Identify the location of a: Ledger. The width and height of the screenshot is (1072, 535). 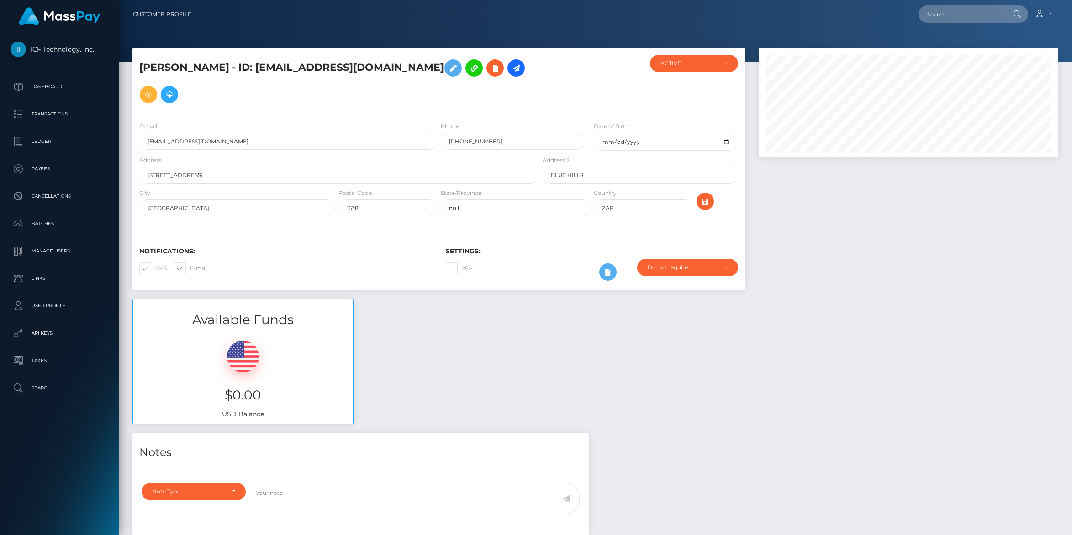
(59, 142).